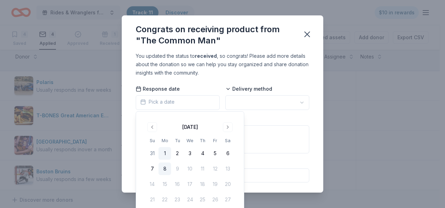  What do you see at coordinates (249, 89) in the screenshot?
I see `span: Delivery method` at bounding box center [249, 89].